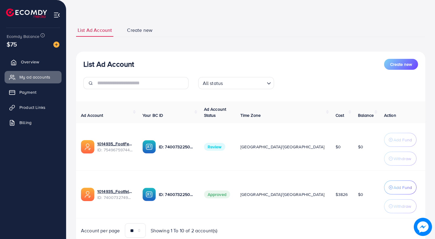  I want to click on div: <span class='underline'>1014935_Footfellow_1723117377587</span></br>7400732749935558672, so click(115, 194).